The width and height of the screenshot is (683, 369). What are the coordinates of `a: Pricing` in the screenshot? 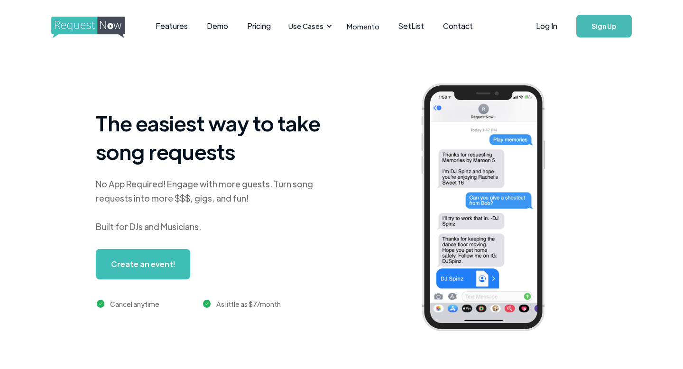 It's located at (259, 26).